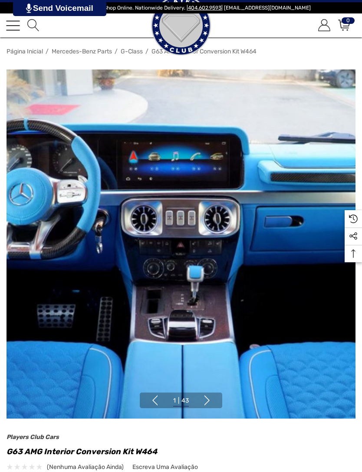  Describe the element at coordinates (155, 400) in the screenshot. I see `button: Ir para o slide 43 de 43` at that location.